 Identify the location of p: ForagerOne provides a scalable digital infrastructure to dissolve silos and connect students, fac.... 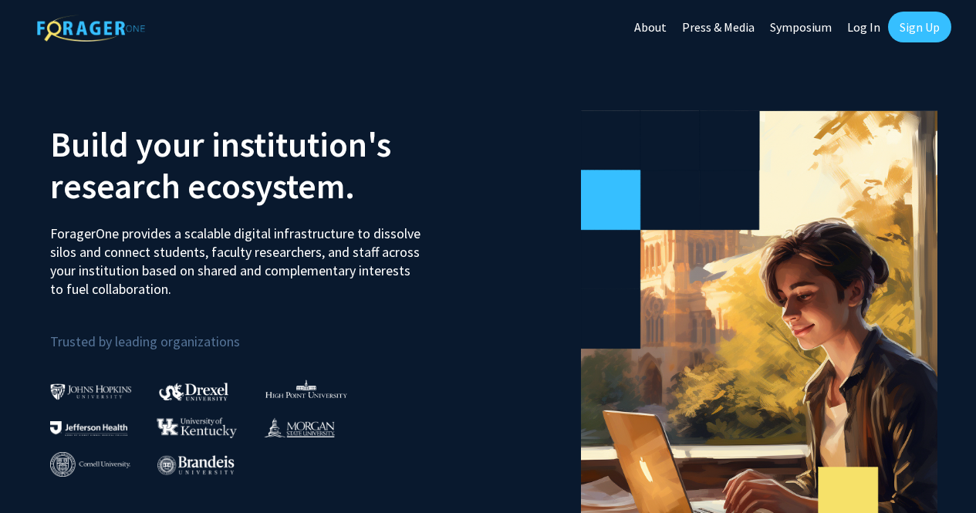
(238, 255).